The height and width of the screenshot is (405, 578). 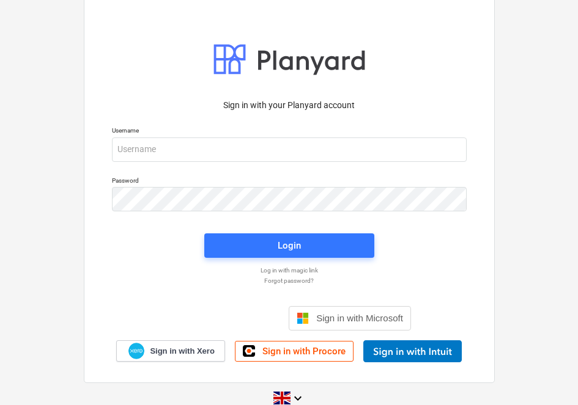 What do you see at coordinates (289, 246) in the screenshot?
I see `button: Login` at bounding box center [289, 246].